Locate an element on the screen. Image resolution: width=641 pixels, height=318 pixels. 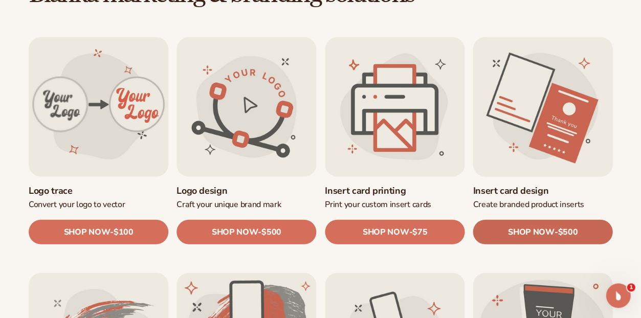
span: 1 is located at coordinates (630, 287).